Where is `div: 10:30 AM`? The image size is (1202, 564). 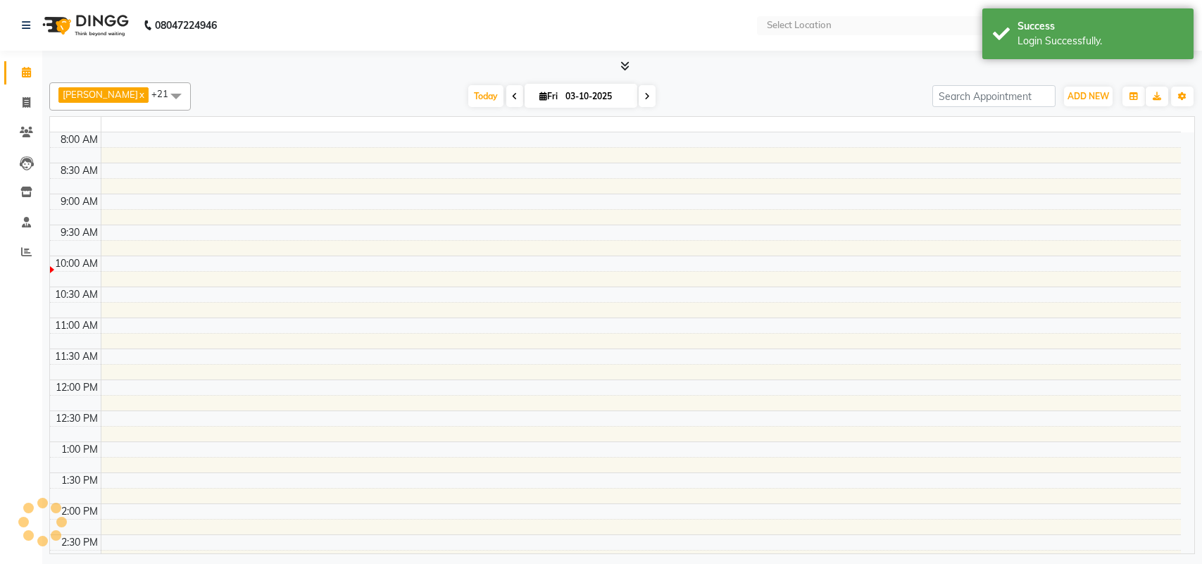
div: 10:30 AM is located at coordinates (76, 294).